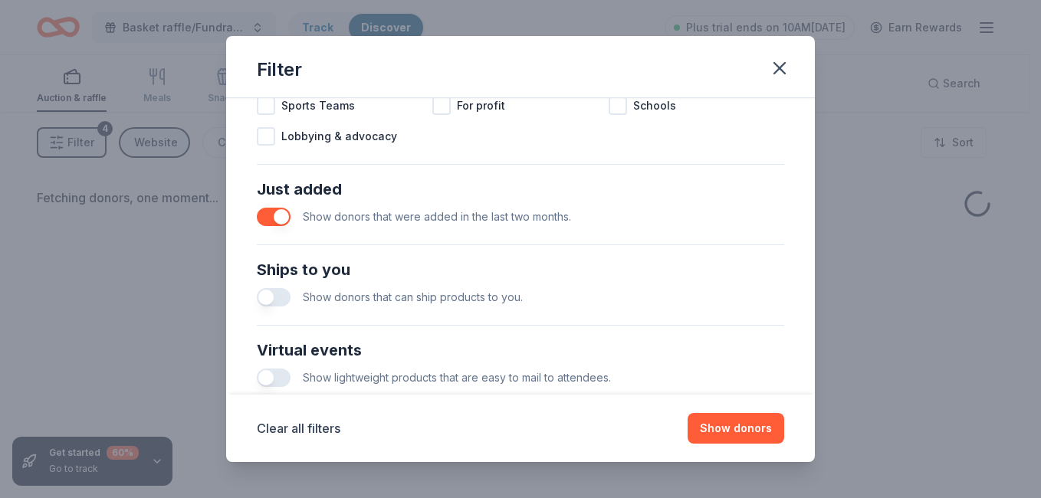  I want to click on span: Show donors that were added in the last two months., so click(437, 216).